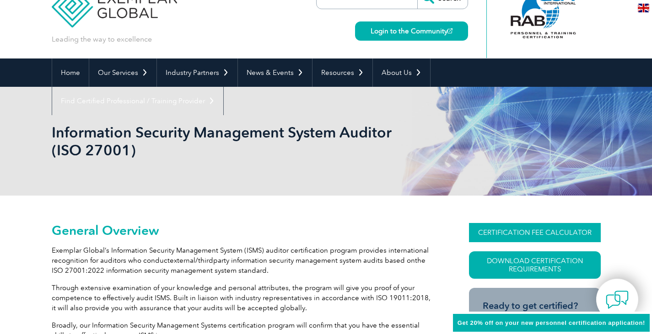  I want to click on a: Resources, so click(342, 73).